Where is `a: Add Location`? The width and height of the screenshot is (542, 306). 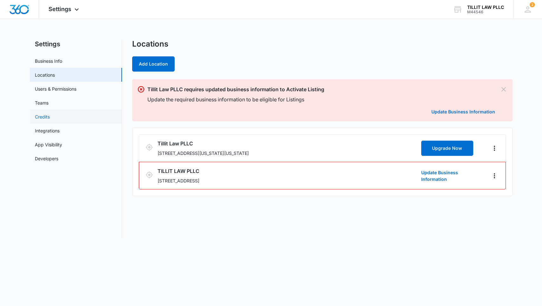 a: Add Location is located at coordinates (153, 64).